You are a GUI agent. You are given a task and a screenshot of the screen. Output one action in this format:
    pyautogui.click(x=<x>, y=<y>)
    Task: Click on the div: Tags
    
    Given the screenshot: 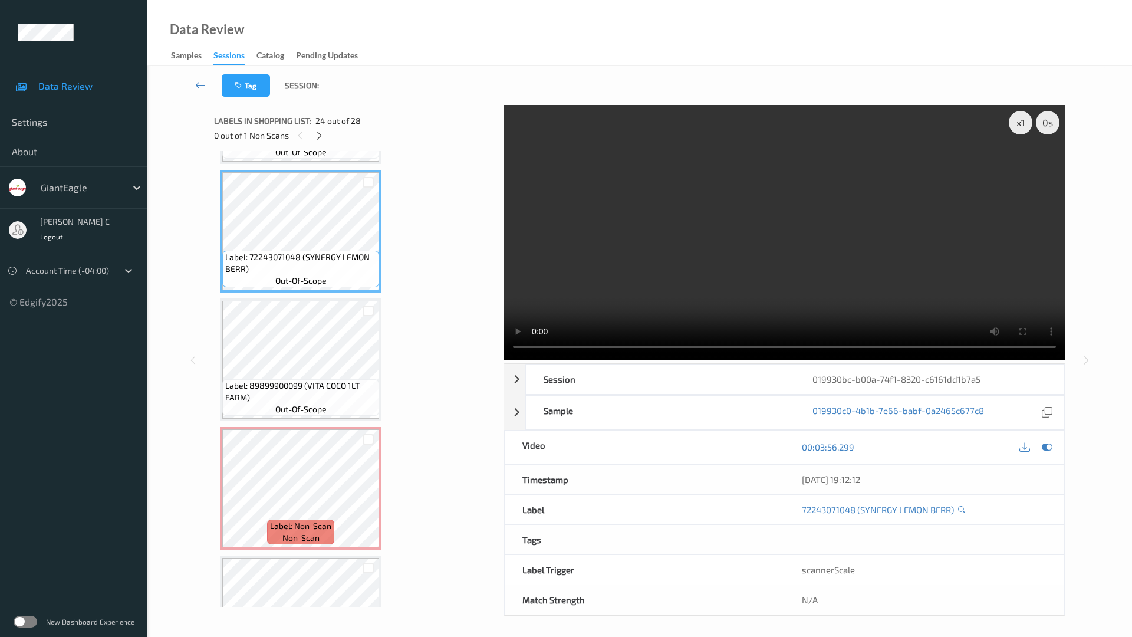 What is the action you would take?
    pyautogui.click(x=644, y=539)
    